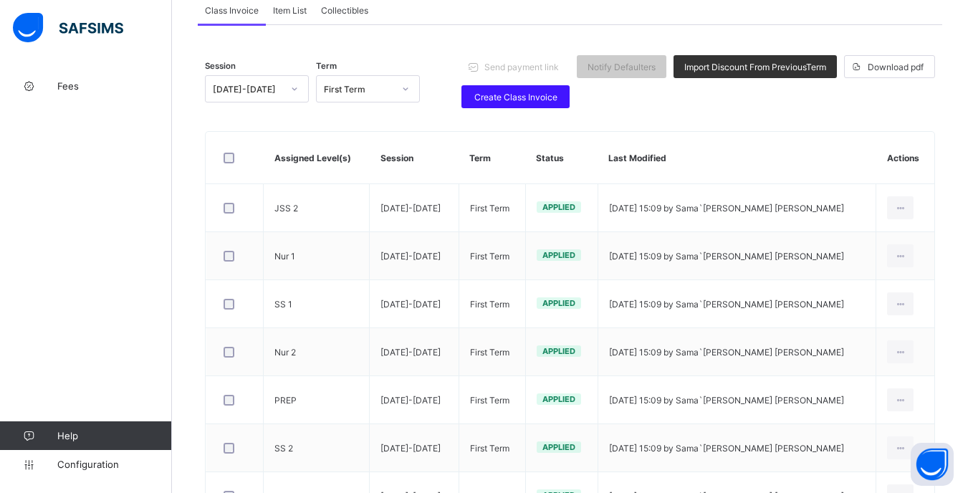 The image size is (968, 493). Describe the element at coordinates (621, 67) in the screenshot. I see `span: Notify Defaulters` at that location.